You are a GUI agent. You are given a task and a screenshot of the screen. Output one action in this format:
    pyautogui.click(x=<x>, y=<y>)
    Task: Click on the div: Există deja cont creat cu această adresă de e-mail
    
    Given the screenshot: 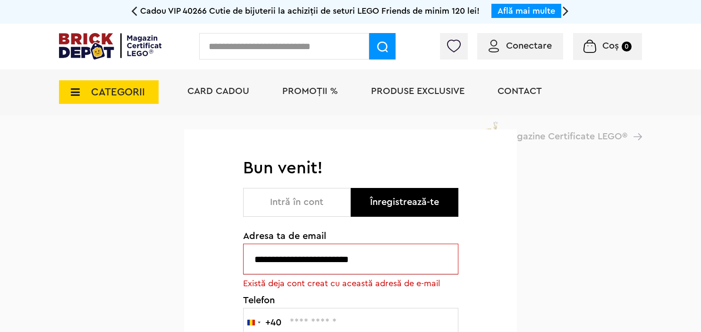 What is the action you would take?
    pyautogui.click(x=351, y=283)
    